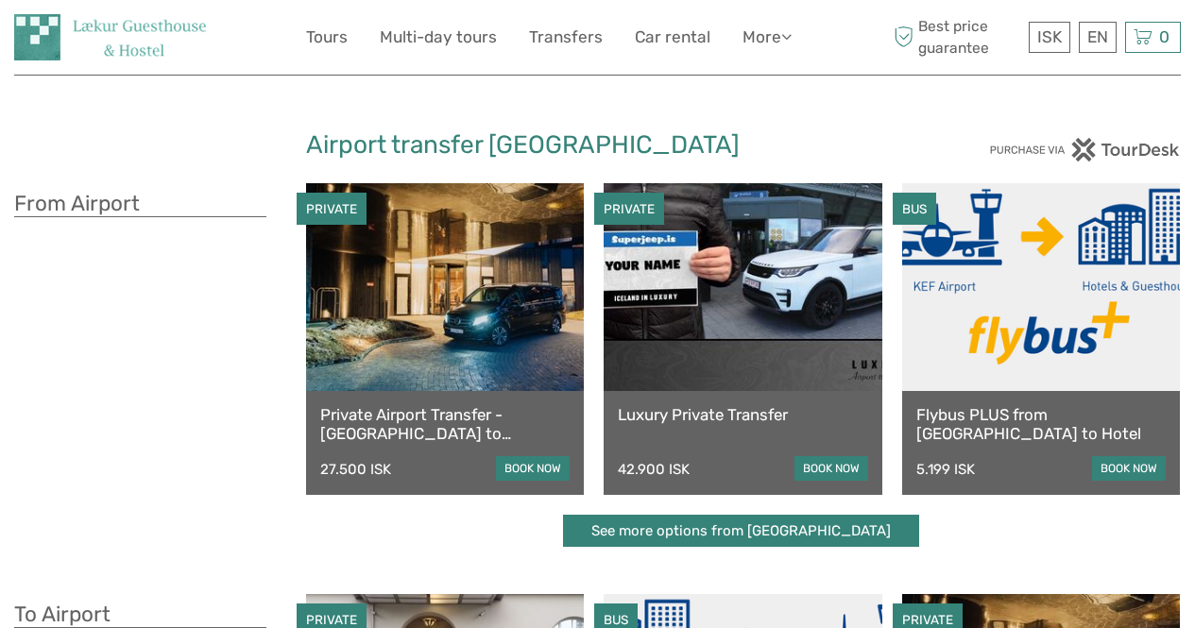  I want to click on h3: To Airport, so click(140, 615).